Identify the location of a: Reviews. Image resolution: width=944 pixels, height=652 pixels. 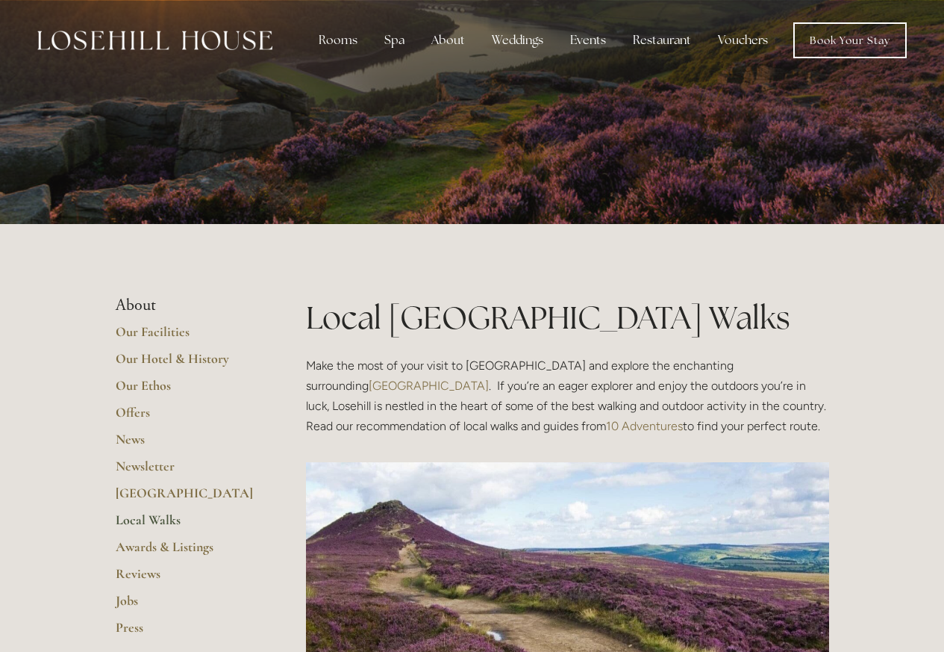
(187, 578).